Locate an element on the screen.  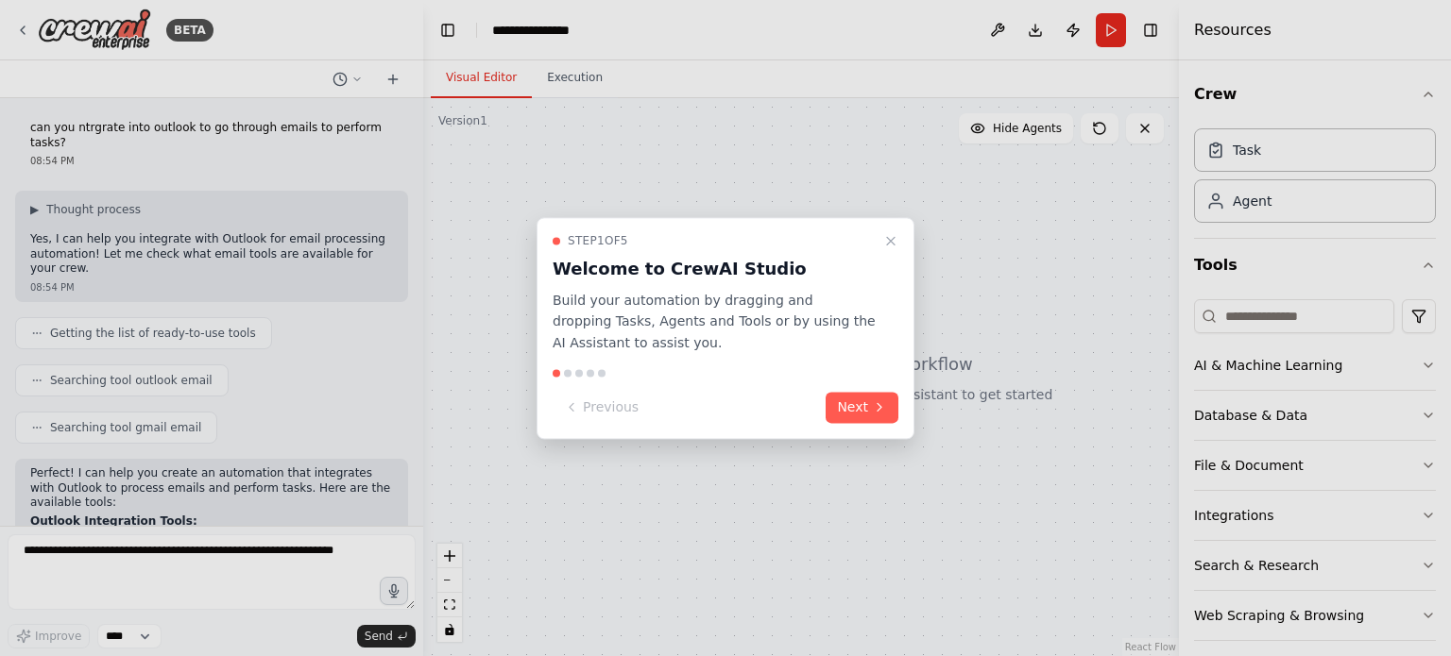
p: Build your automation by dragging and dropping Tasks, Agents and Tools or by using the AI Assista... is located at coordinates (714, 322).